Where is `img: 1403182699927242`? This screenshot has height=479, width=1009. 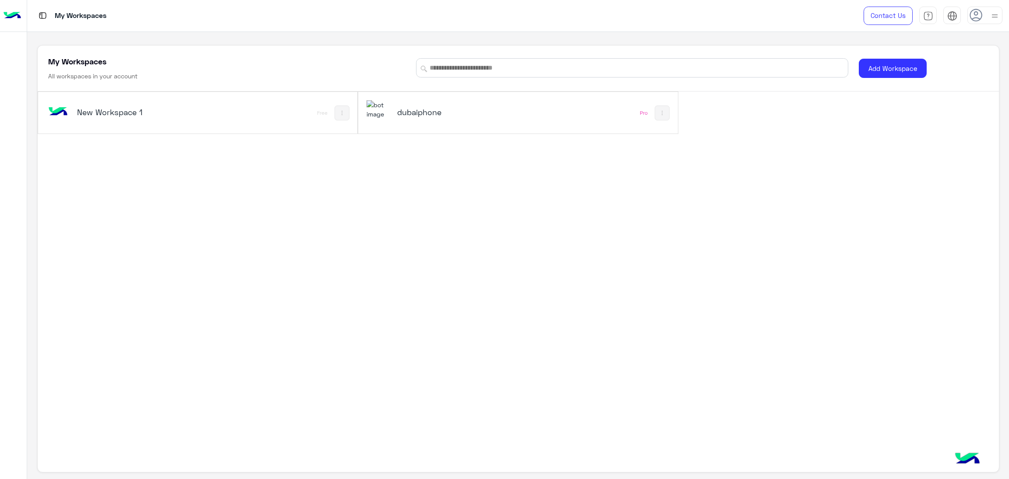 img: 1403182699927242 is located at coordinates (379, 110).